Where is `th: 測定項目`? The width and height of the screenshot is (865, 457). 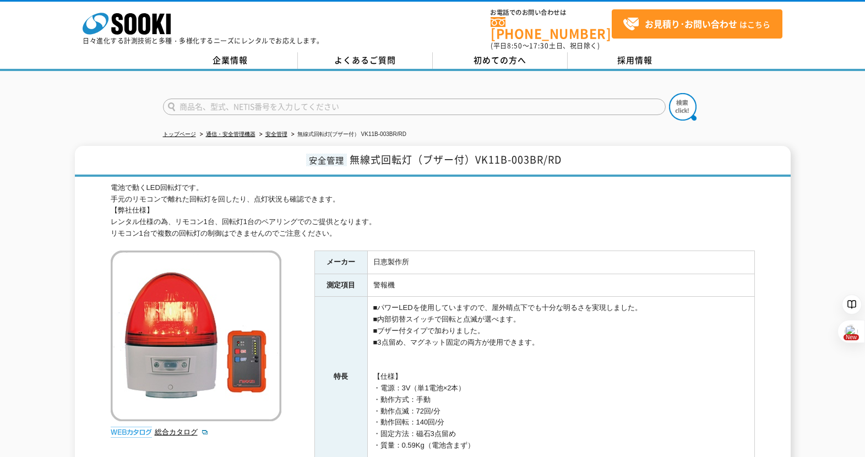 th: 測定項目 is located at coordinates (341, 285).